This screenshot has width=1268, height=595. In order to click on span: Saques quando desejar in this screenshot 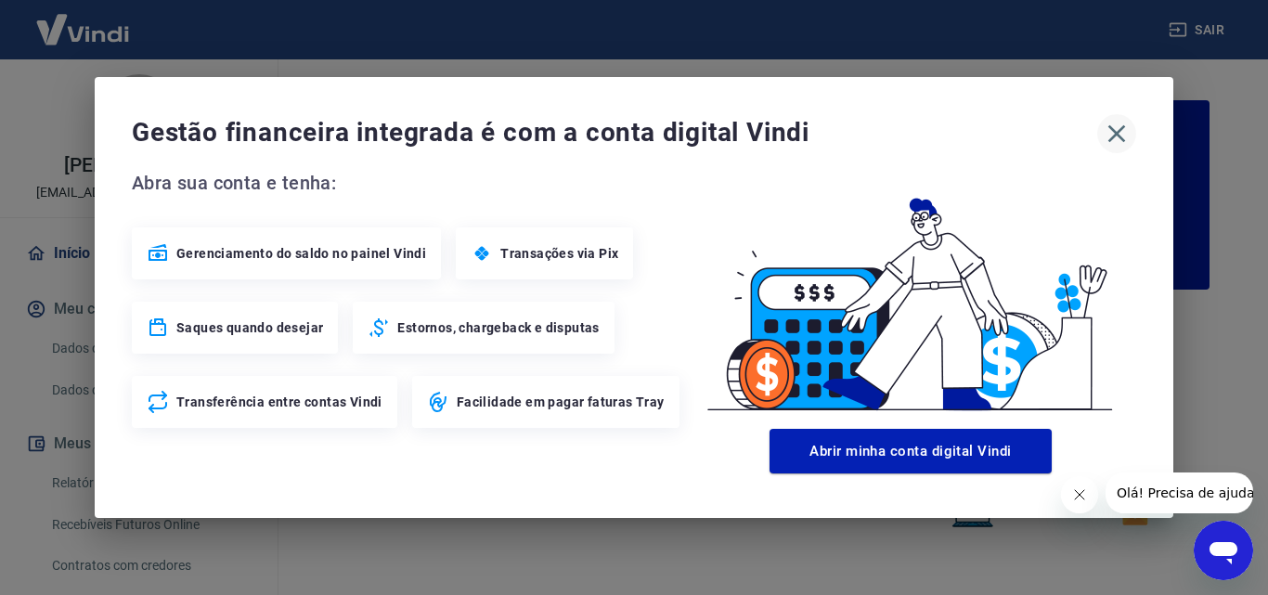, I will do `click(250, 328)`.